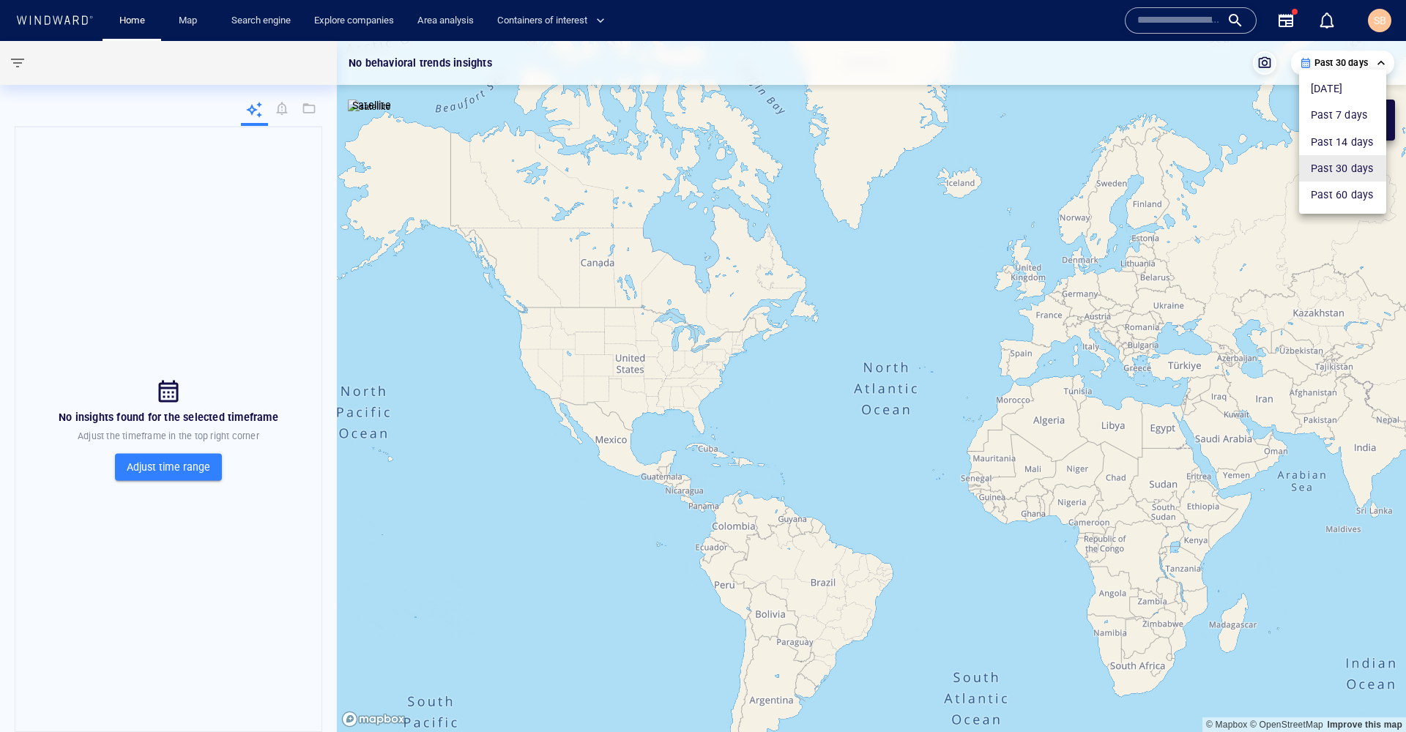 The width and height of the screenshot is (1406, 732). What do you see at coordinates (1343, 115) in the screenshot?
I see `li: Past 7 days` at bounding box center [1343, 115].